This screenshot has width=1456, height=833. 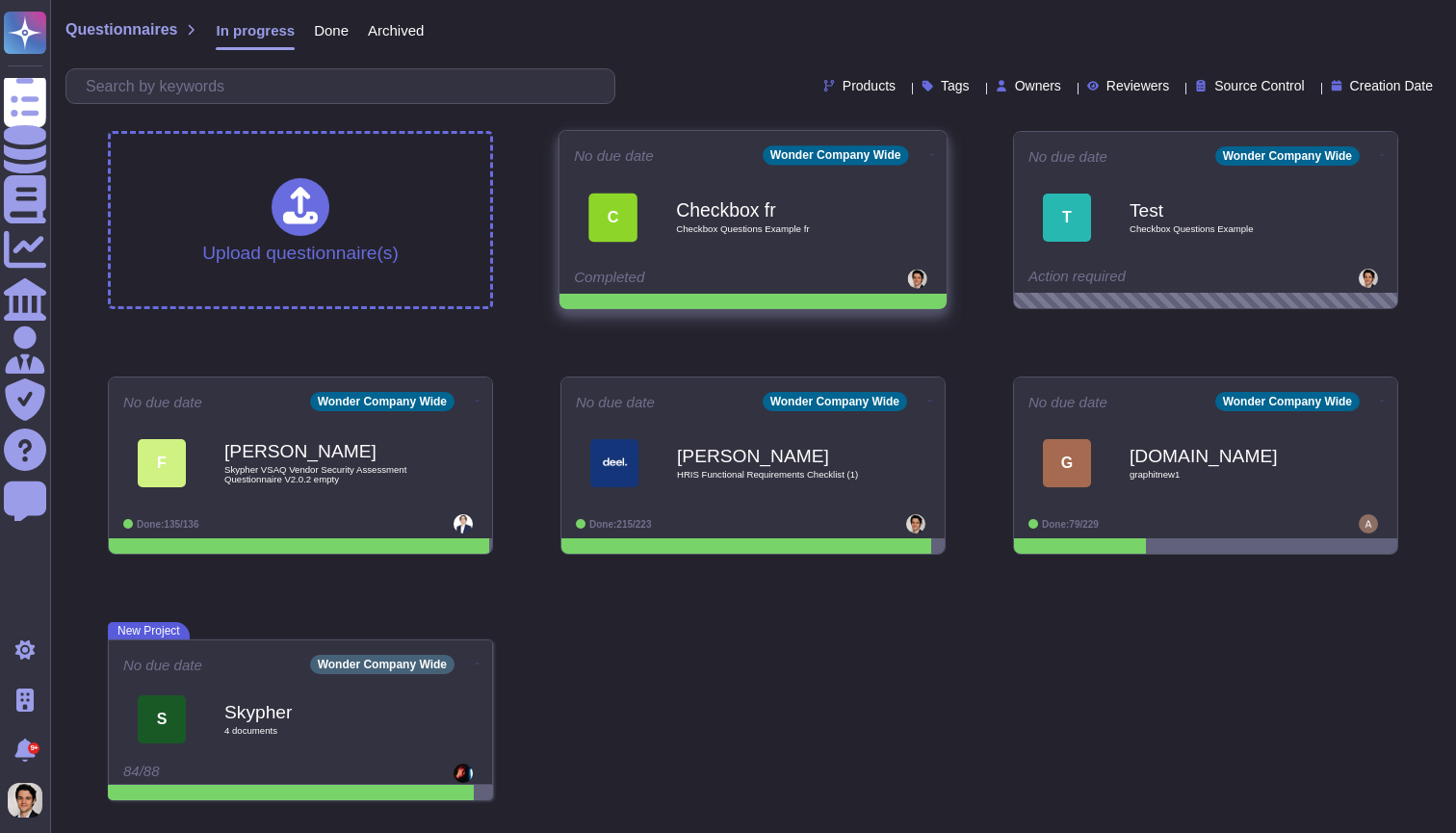 I want to click on span: Products, so click(x=869, y=86).